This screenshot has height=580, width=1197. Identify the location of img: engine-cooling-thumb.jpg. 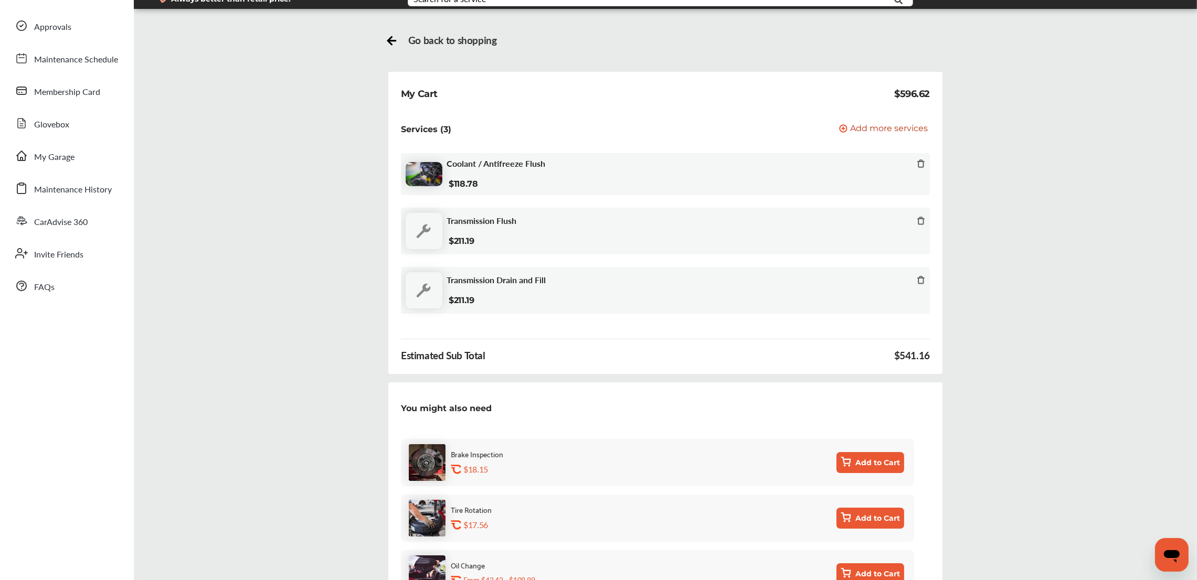
(424, 174).